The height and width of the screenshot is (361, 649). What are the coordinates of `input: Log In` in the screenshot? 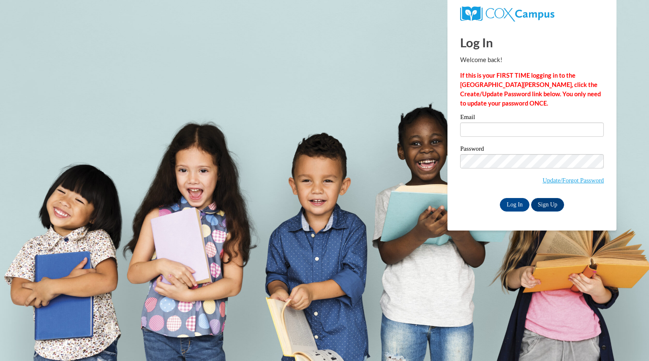 It's located at (514, 205).